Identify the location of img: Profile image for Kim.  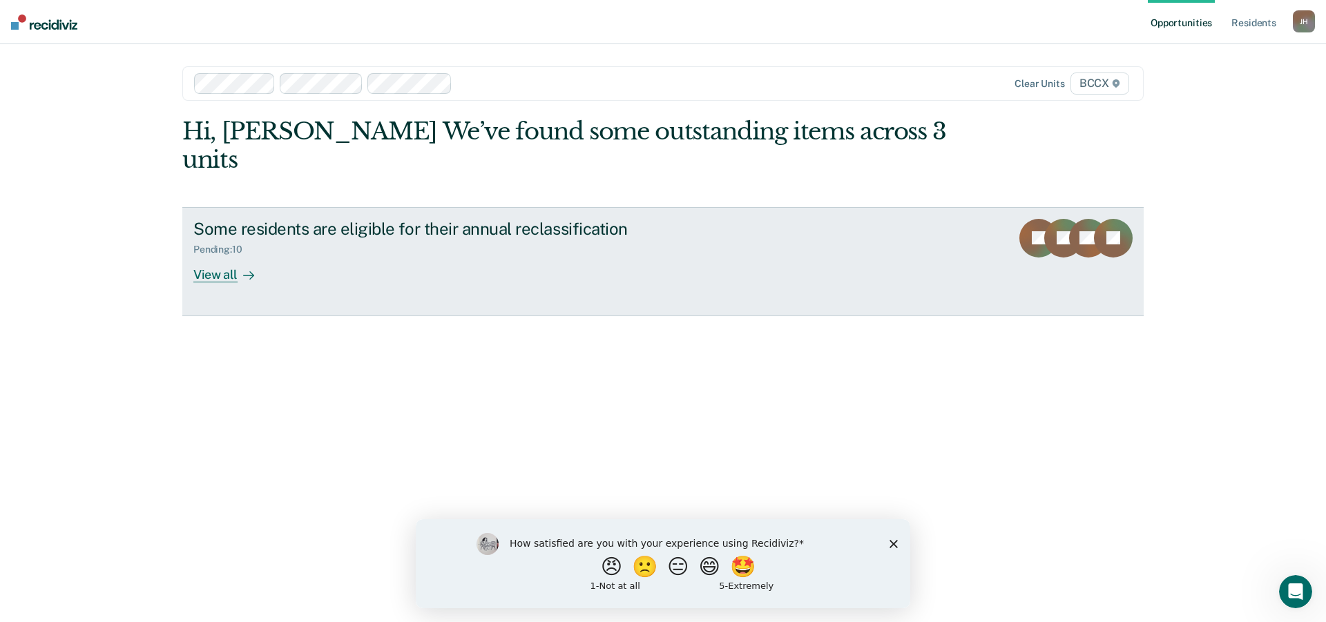
(72, 25).